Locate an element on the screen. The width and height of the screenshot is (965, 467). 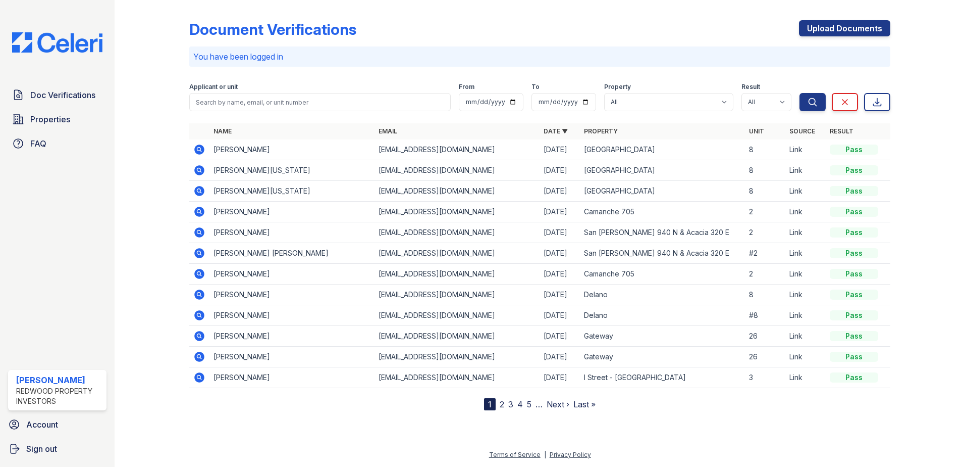
a: Unit is located at coordinates (757, 131).